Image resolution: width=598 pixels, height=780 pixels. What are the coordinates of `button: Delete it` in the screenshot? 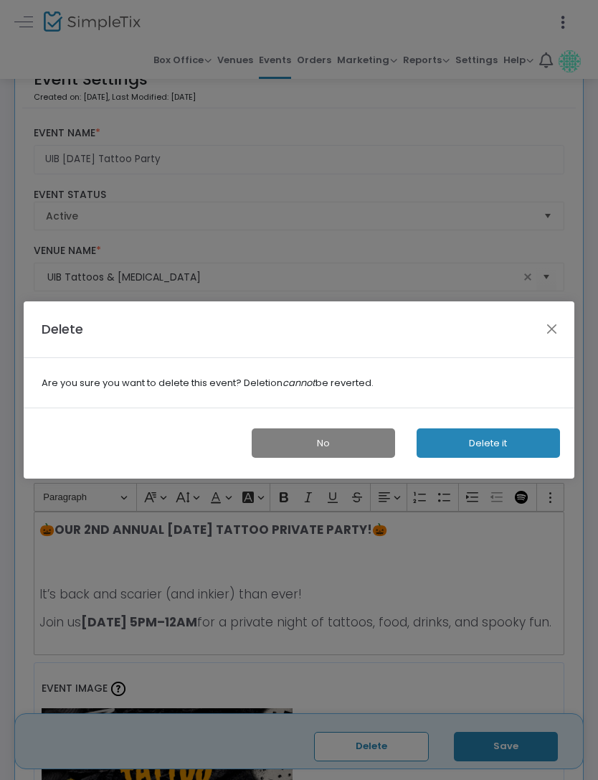 It's located at (489, 443).